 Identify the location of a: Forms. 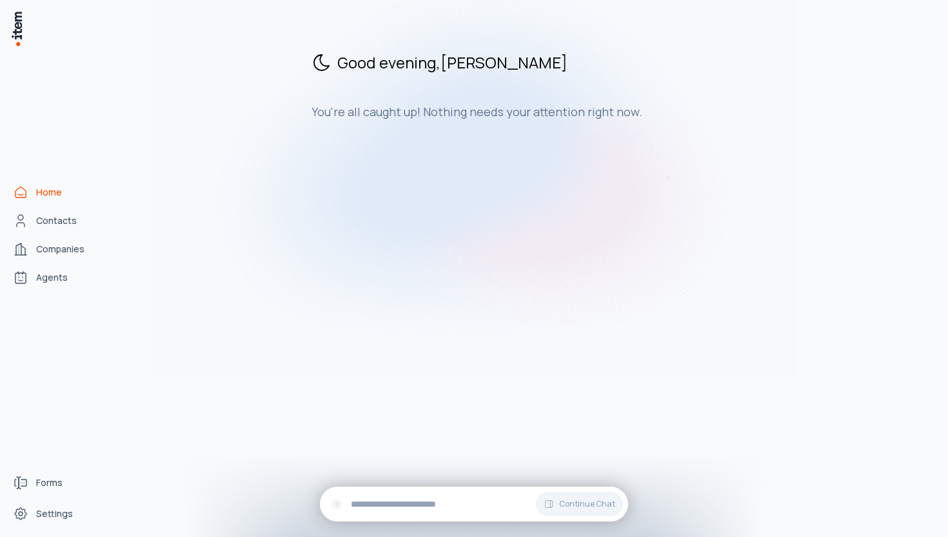
(57, 482).